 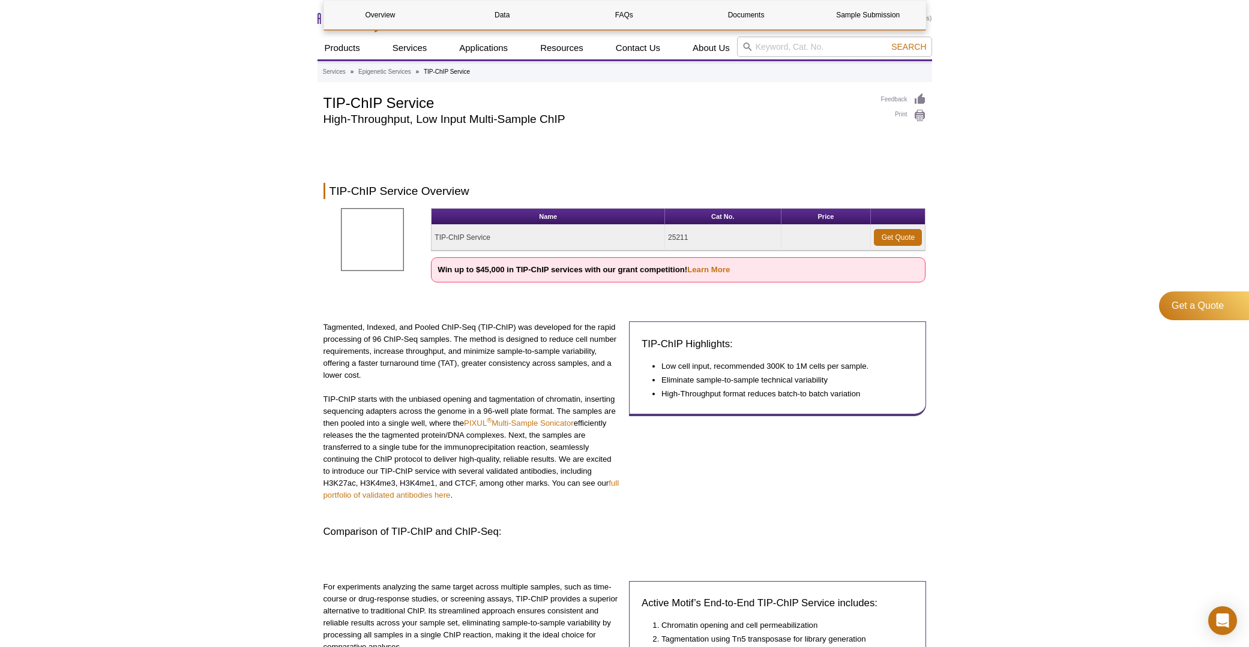 I want to click on a: Applications, so click(x=483, y=48).